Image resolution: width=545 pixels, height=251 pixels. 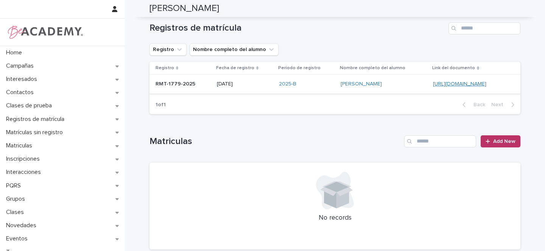 I want to click on p: Fecha de registro, so click(x=235, y=68).